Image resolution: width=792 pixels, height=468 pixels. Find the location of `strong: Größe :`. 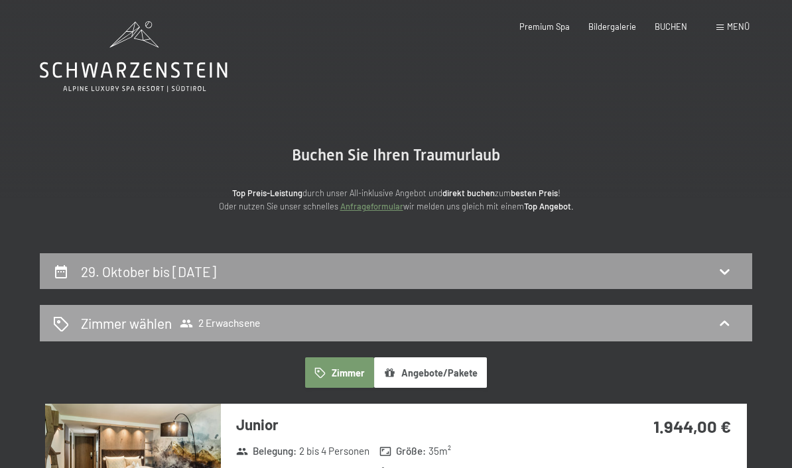

strong: Größe : is located at coordinates (402, 451).